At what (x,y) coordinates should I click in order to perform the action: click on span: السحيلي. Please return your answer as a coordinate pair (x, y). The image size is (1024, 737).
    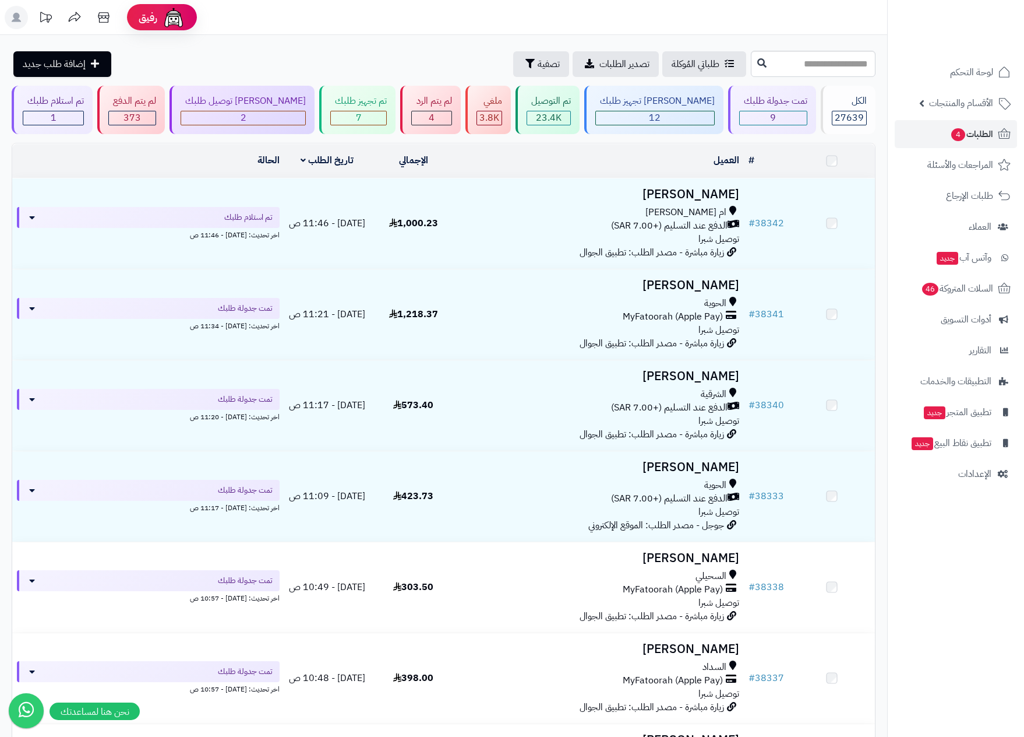
    Looking at the image, I should click on (711, 576).